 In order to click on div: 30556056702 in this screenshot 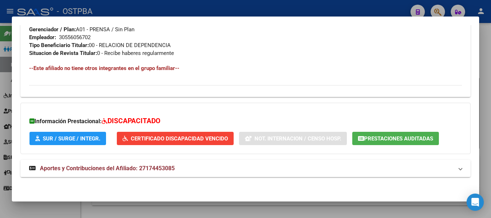, I will do `click(75, 37)`.